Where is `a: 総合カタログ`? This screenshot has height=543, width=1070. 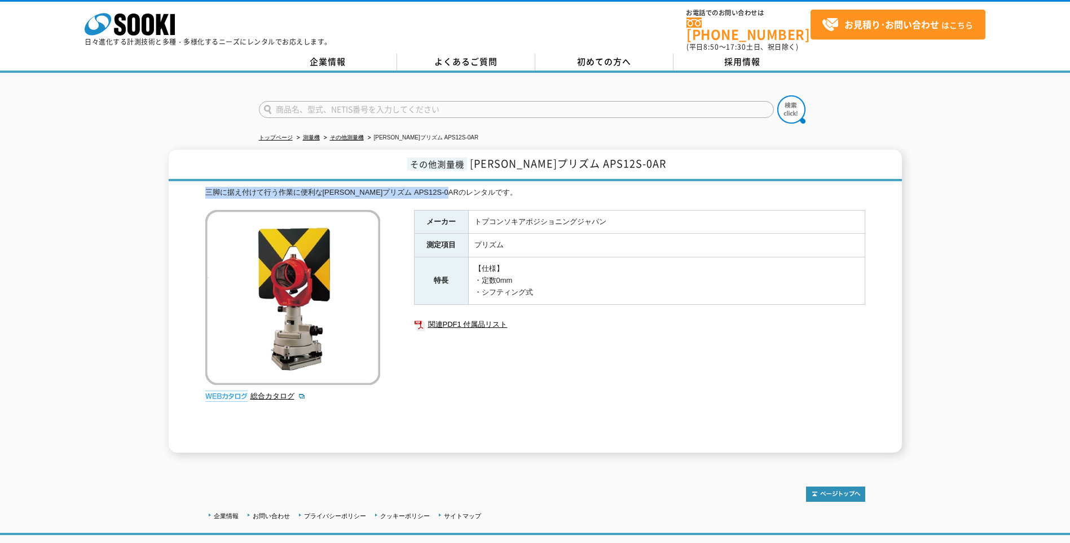
a: 総合カタログ is located at coordinates (278, 395).